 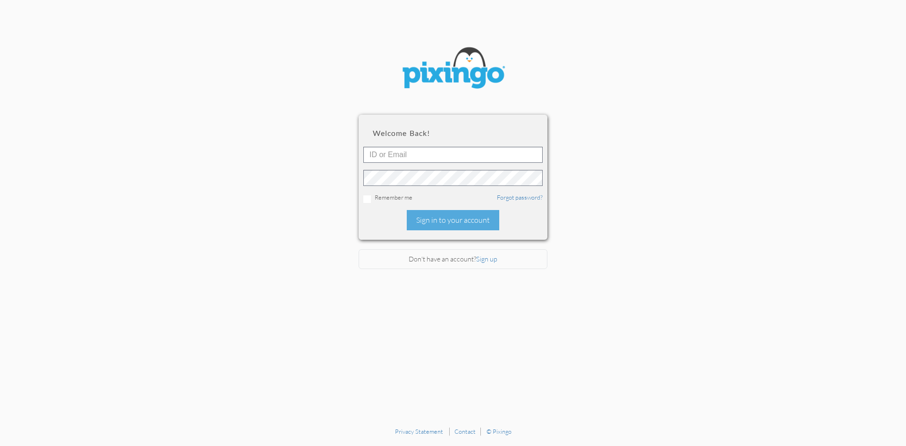 What do you see at coordinates (486, 258) in the screenshot?
I see `a: Sign up` at bounding box center [486, 258].